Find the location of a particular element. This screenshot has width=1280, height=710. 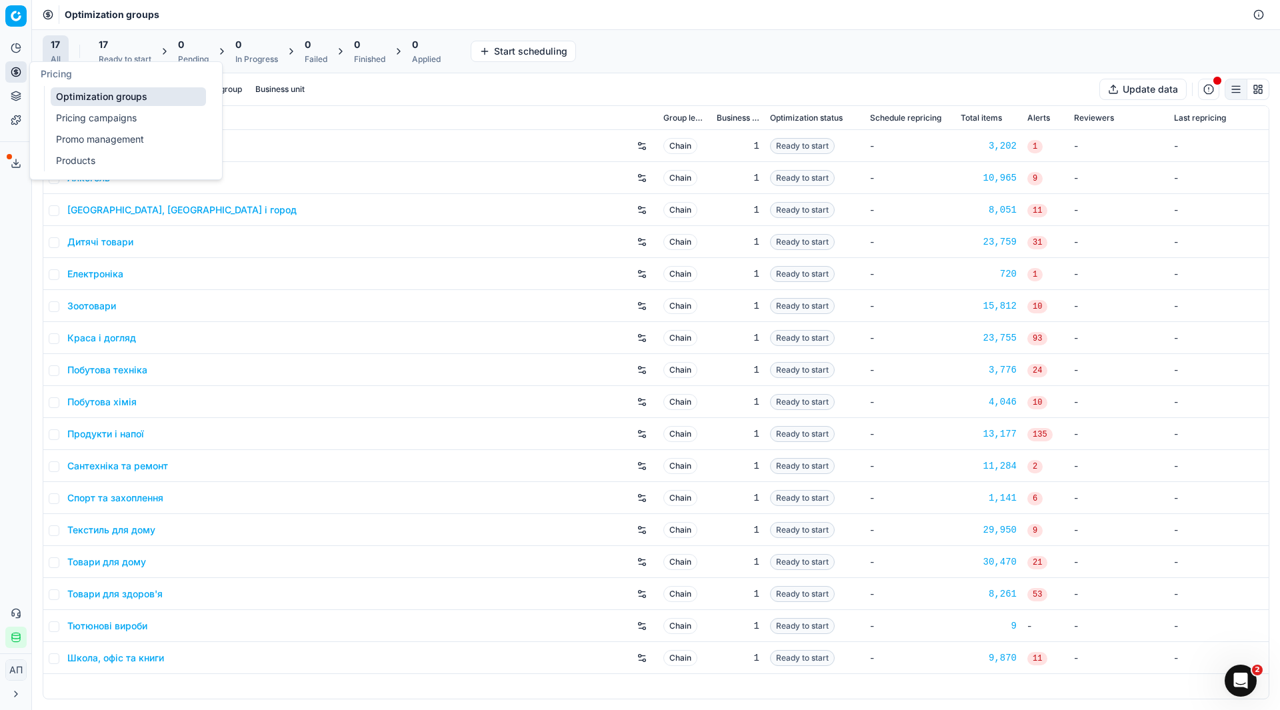

a: 9,870 is located at coordinates (989, 658).